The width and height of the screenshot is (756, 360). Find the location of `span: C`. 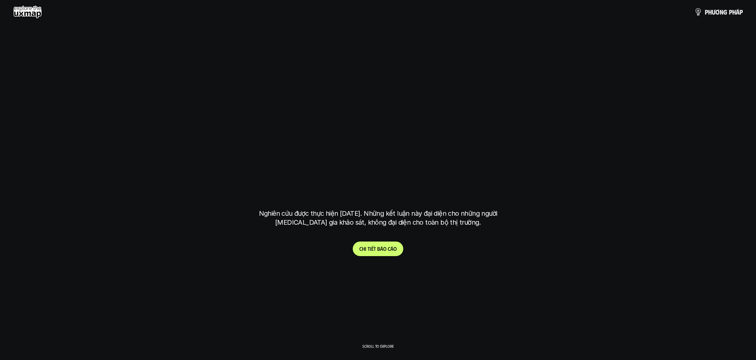

span: C is located at coordinates (361, 248).